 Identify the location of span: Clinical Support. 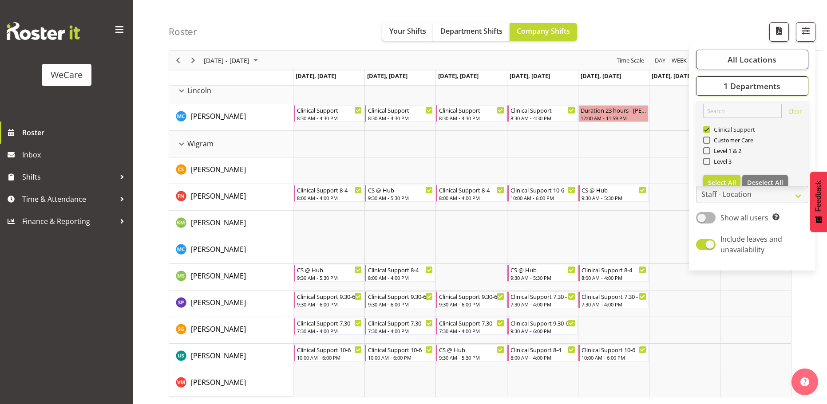
(733, 130).